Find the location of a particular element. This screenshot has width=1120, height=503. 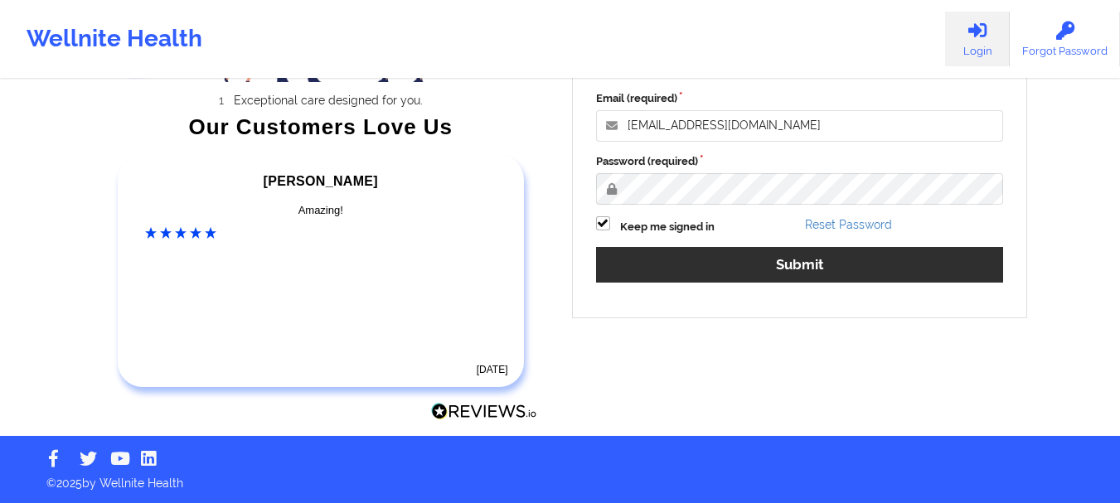

div: Amazing! is located at coordinates (321, 211).